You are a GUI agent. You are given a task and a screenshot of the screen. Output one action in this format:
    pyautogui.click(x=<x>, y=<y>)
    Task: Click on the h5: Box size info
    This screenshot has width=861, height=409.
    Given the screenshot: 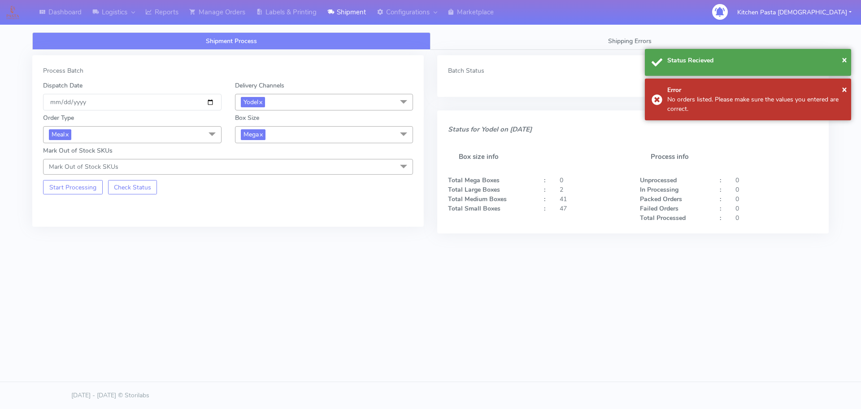 What is the action you would take?
    pyautogui.click(x=537, y=157)
    